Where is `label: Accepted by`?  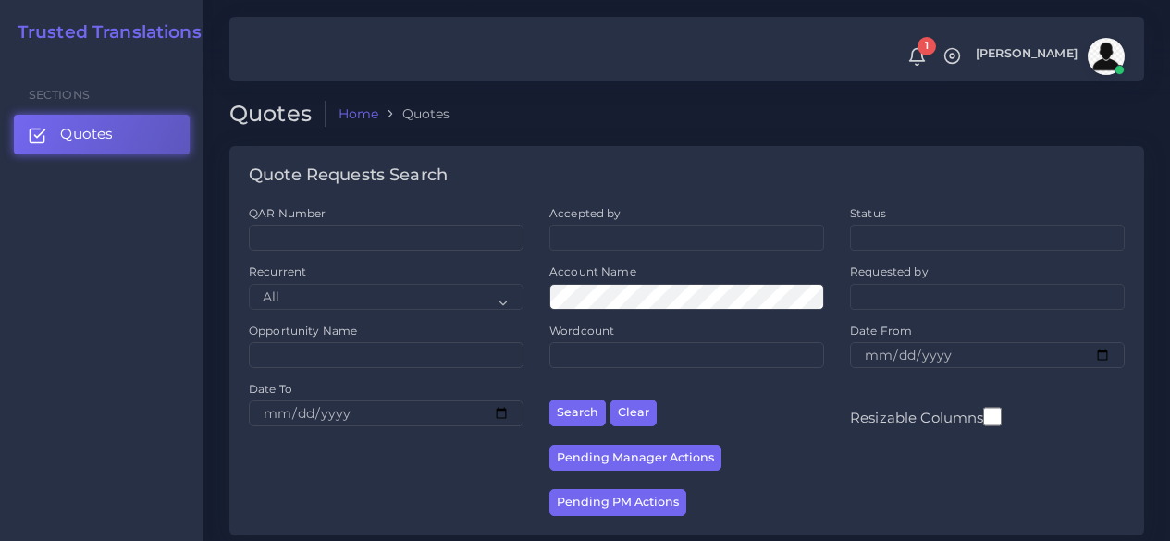
label: Accepted by is located at coordinates (586, 213).